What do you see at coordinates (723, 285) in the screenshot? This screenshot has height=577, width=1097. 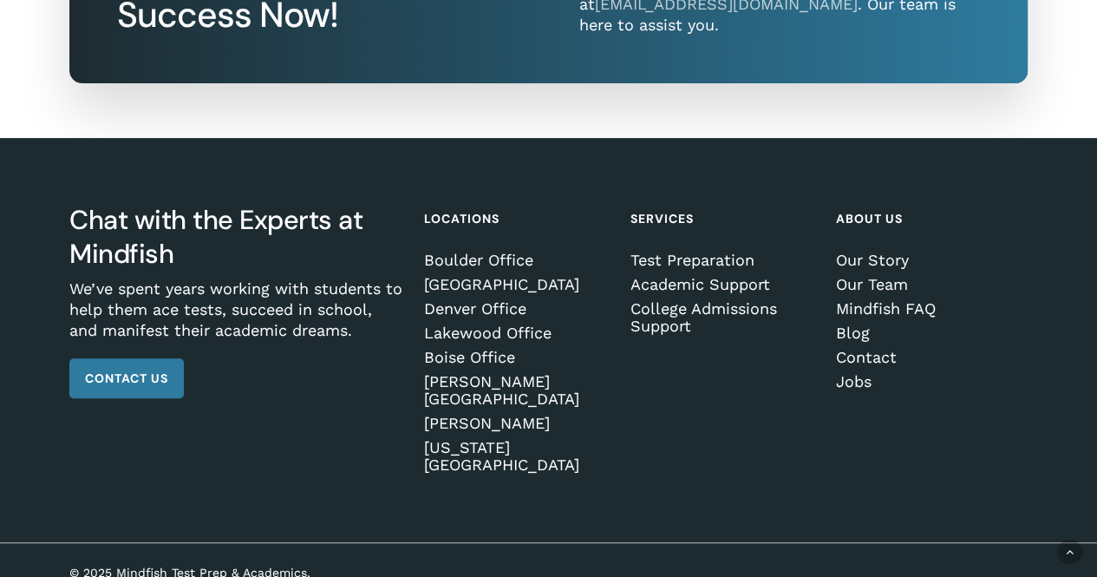 I see `a: Academic Support` at bounding box center [723, 285].